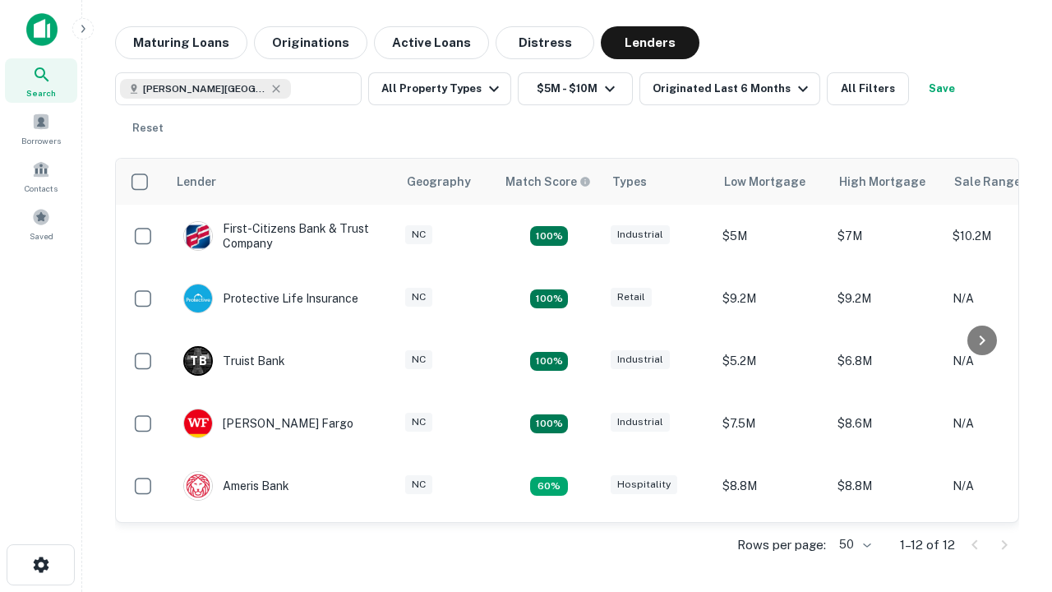  Describe the element at coordinates (198, 361) in the screenshot. I see `p: T B` at that location.